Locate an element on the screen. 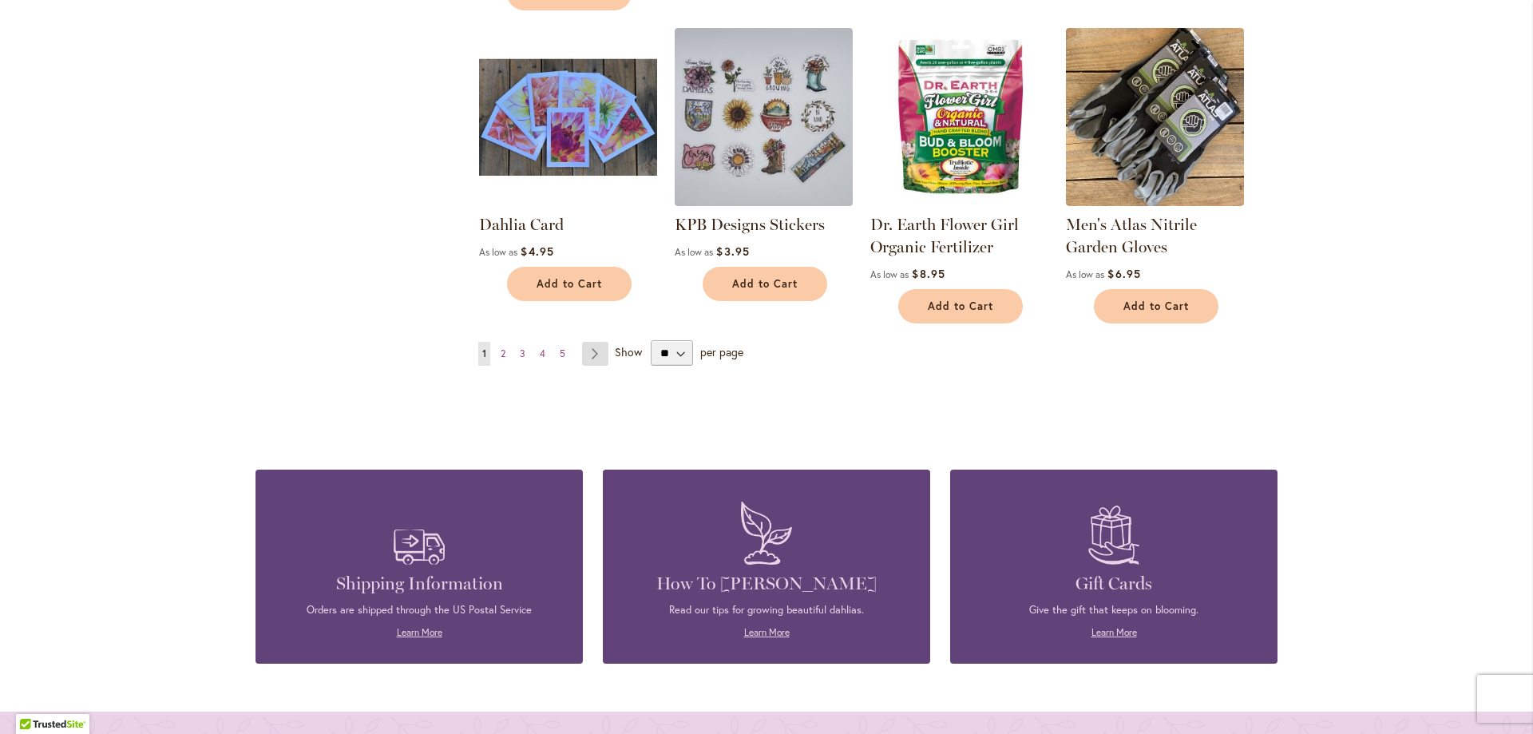 This screenshot has height=734, width=1533. a: 2 is located at coordinates (503, 354).